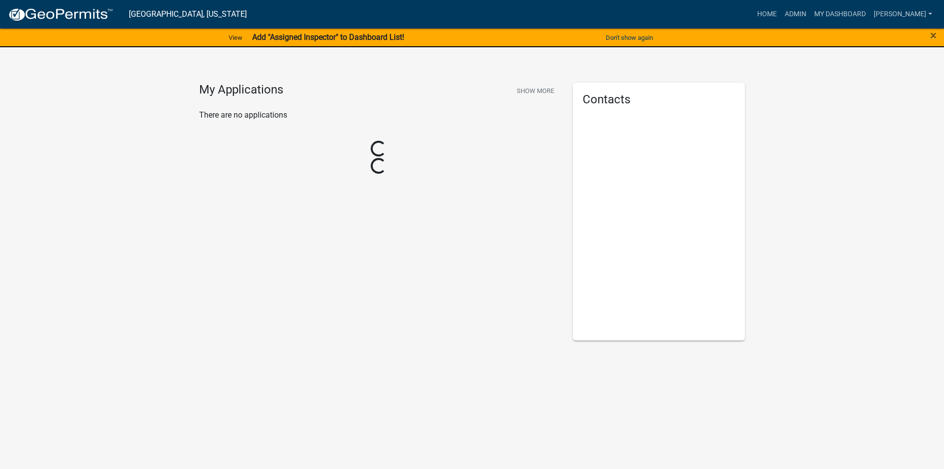 This screenshot has width=944, height=469. What do you see at coordinates (767, 14) in the screenshot?
I see `a: Home` at bounding box center [767, 14].